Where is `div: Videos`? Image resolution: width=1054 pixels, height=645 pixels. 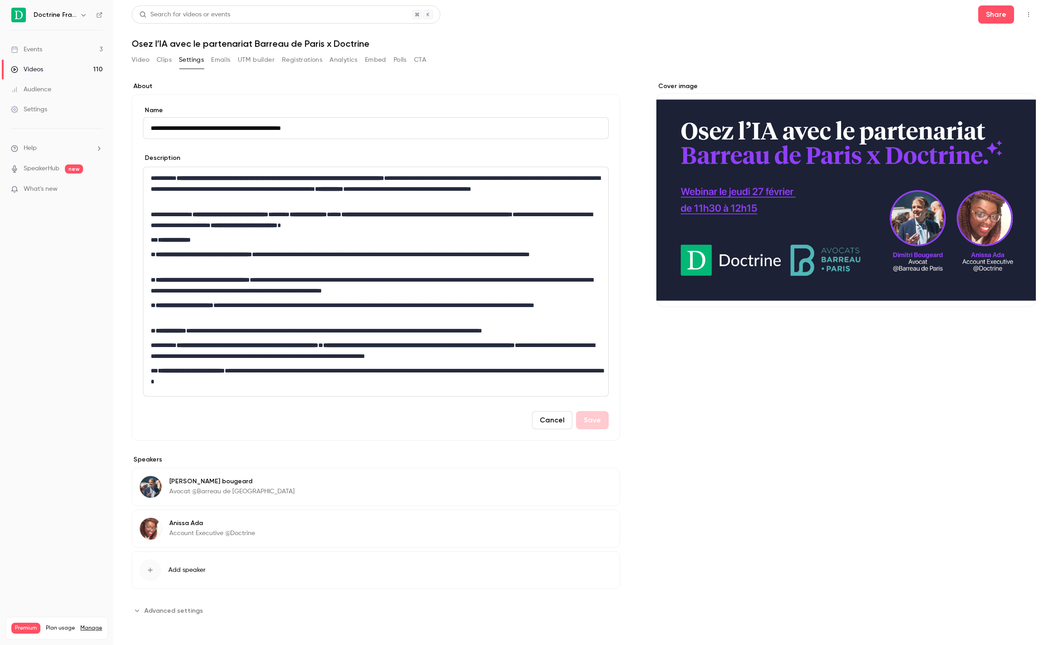 div: Videos is located at coordinates (27, 69).